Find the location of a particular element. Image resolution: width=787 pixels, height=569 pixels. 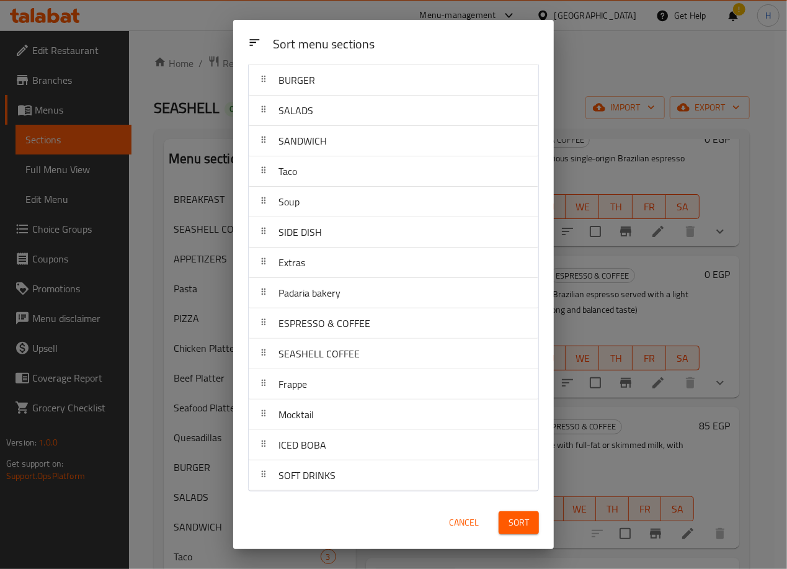

button: Sort is located at coordinates (519, 522).